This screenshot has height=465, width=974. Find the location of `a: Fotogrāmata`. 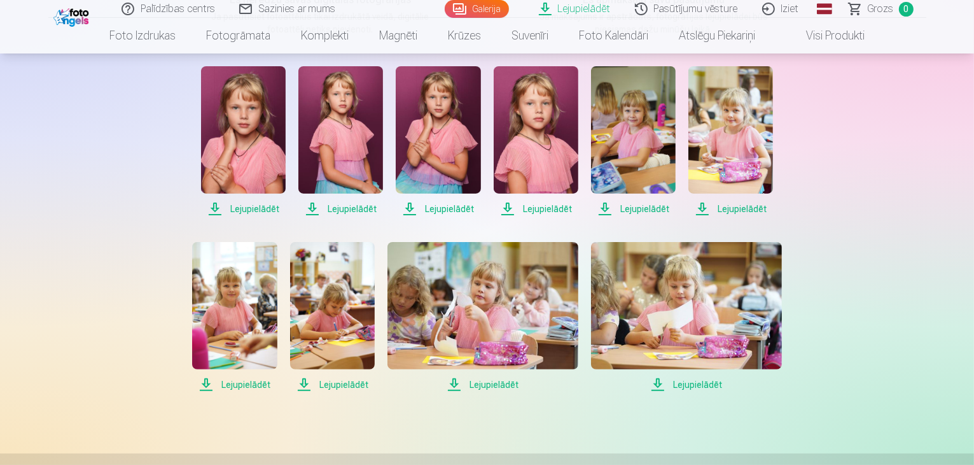

a: Fotogrāmata is located at coordinates (238, 36).